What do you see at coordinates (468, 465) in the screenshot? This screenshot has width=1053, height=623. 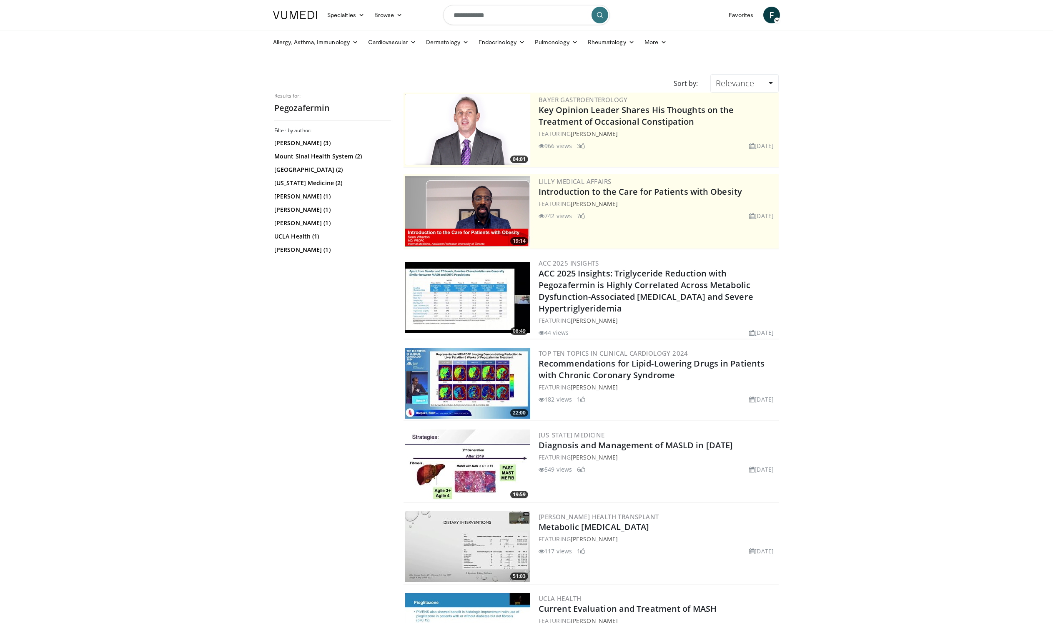 I see `img: 8f33688f-f83a-43f5-a111-2919c32cba40.300x170_q85_crop-smart_upscale.jpg` at bounding box center [468, 465].